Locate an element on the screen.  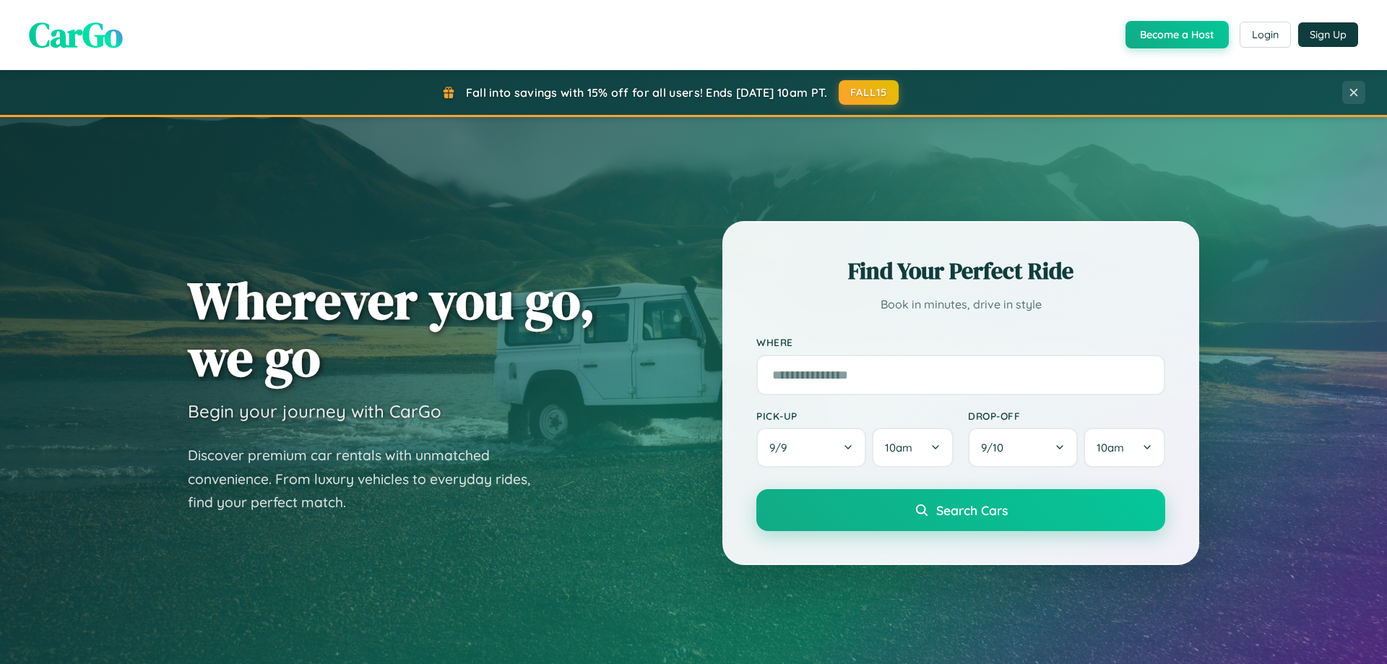
button: Become a Host is located at coordinates (1177, 35).